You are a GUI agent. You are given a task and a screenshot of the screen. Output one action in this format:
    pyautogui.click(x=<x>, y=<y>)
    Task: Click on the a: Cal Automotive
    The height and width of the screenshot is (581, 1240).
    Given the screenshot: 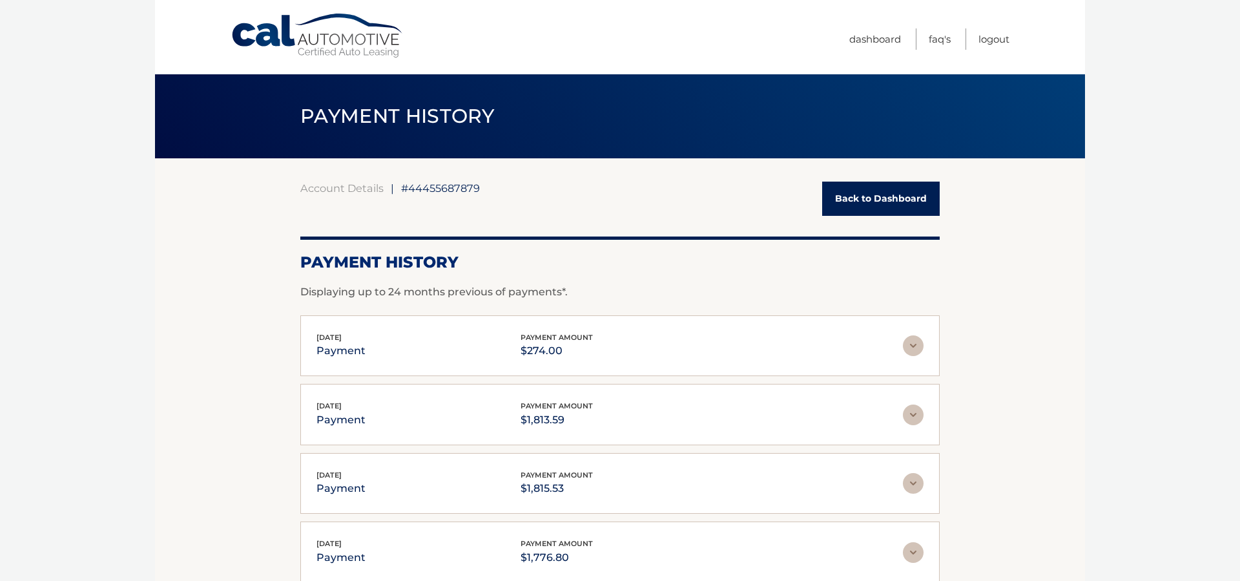 What is the action you would take?
    pyautogui.click(x=318, y=36)
    